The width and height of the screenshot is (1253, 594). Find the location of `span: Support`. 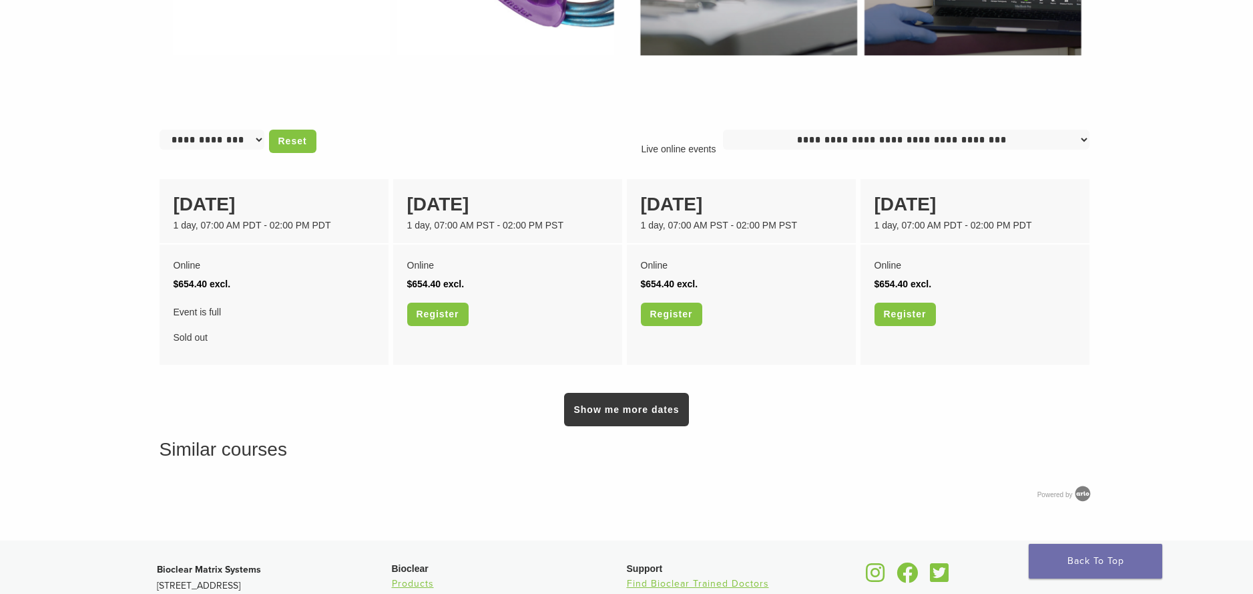

span: Support is located at coordinates (645, 568).